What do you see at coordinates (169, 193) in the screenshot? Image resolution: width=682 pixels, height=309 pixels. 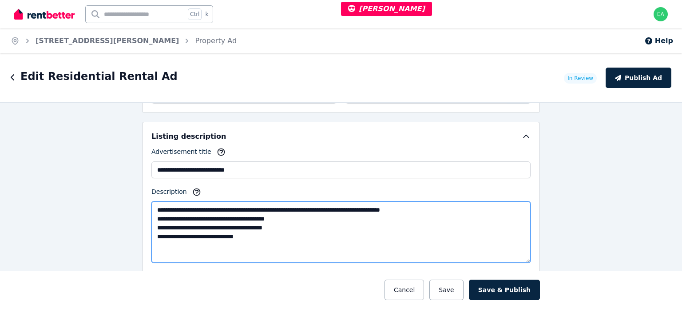 I see `label: Description` at bounding box center [169, 193].